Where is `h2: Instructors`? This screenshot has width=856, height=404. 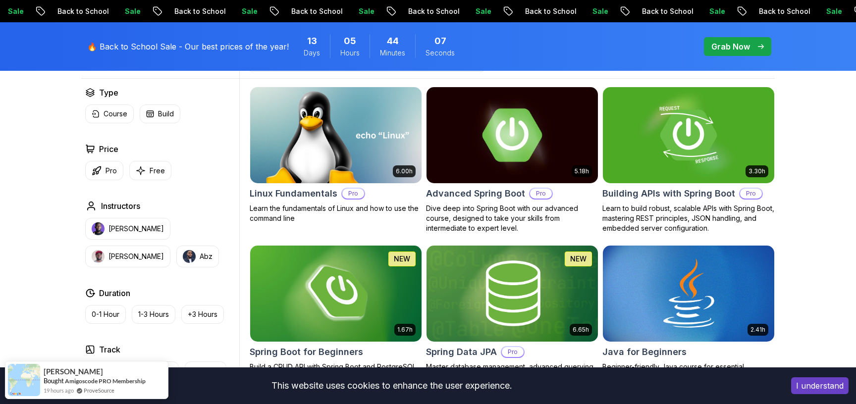 h2: Instructors is located at coordinates (120, 206).